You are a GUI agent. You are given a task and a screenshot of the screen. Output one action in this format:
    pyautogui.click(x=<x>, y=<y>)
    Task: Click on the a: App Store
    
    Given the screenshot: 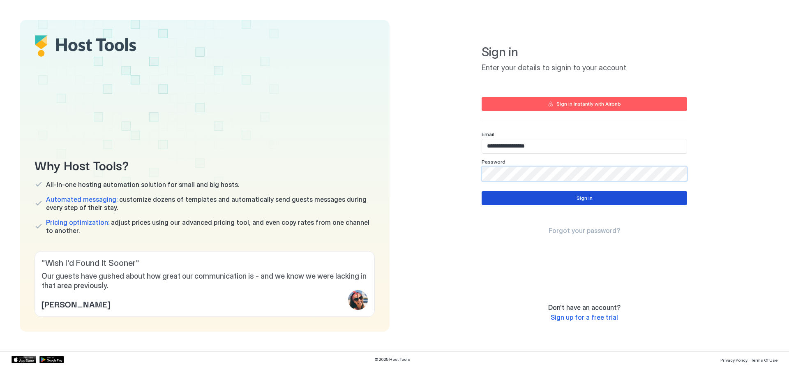 What is the action you would take?
    pyautogui.click(x=24, y=360)
    